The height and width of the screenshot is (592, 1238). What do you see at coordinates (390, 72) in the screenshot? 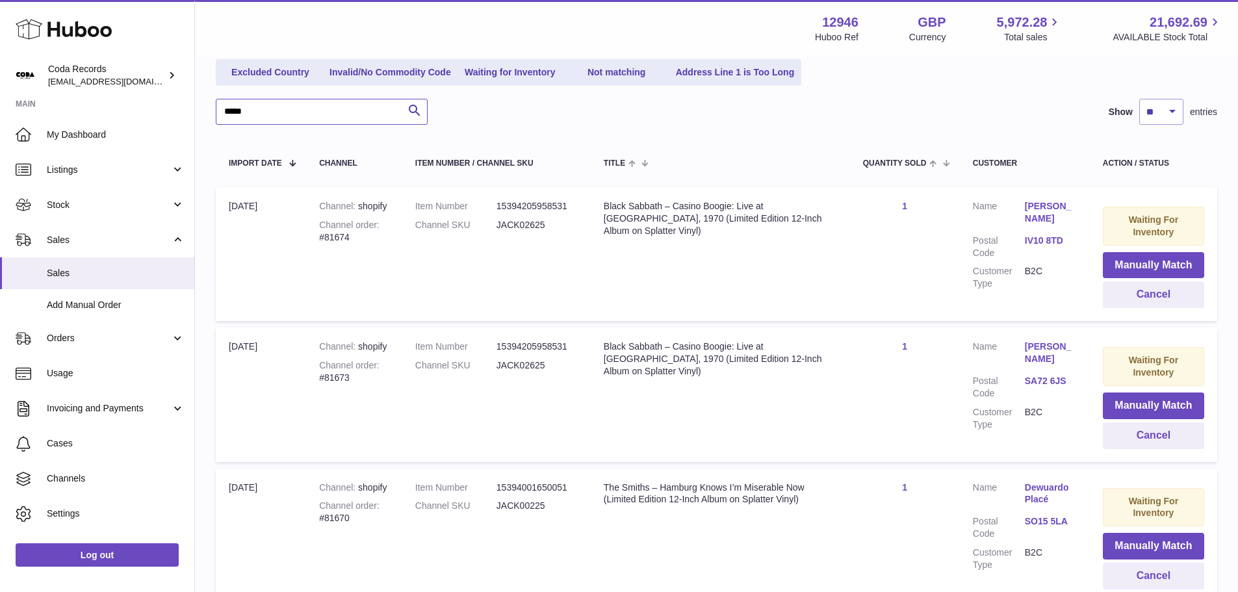
I see `a: Invalid/No Commodity Code` at bounding box center [390, 72].